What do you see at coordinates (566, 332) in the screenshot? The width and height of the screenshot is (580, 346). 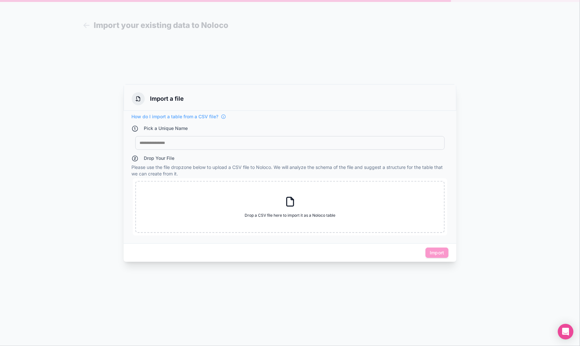 I see `div: Open Intercom Messenger` at bounding box center [566, 332].